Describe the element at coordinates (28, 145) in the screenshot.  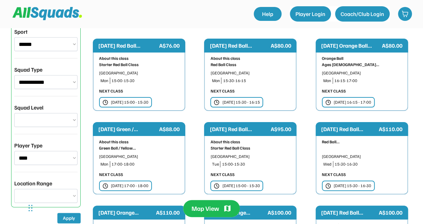
I see `div: Player Type` at that location.